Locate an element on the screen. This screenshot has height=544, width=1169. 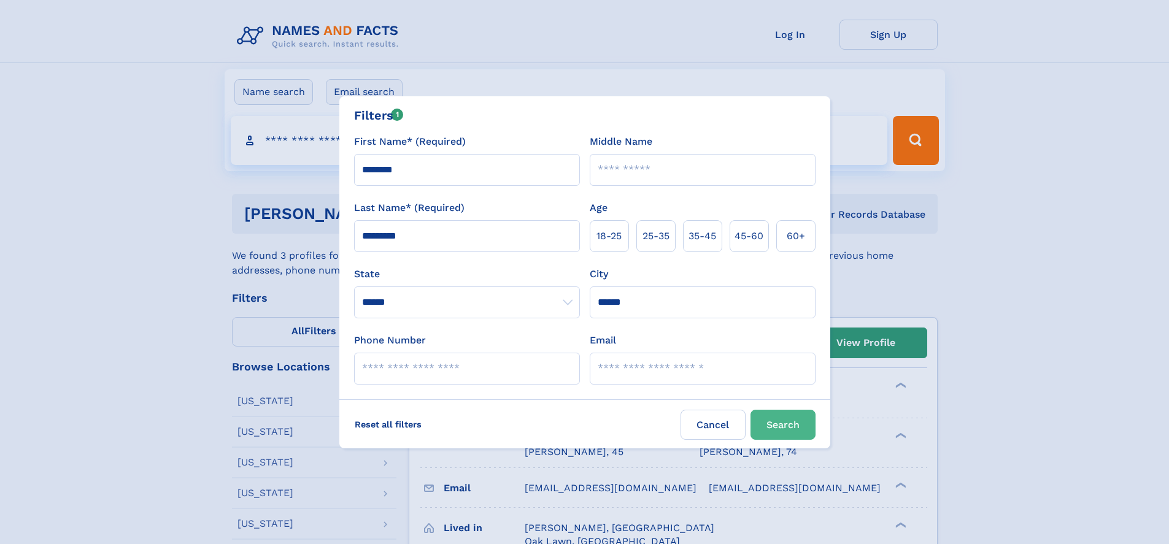
span: 18‑25 is located at coordinates (609, 236).